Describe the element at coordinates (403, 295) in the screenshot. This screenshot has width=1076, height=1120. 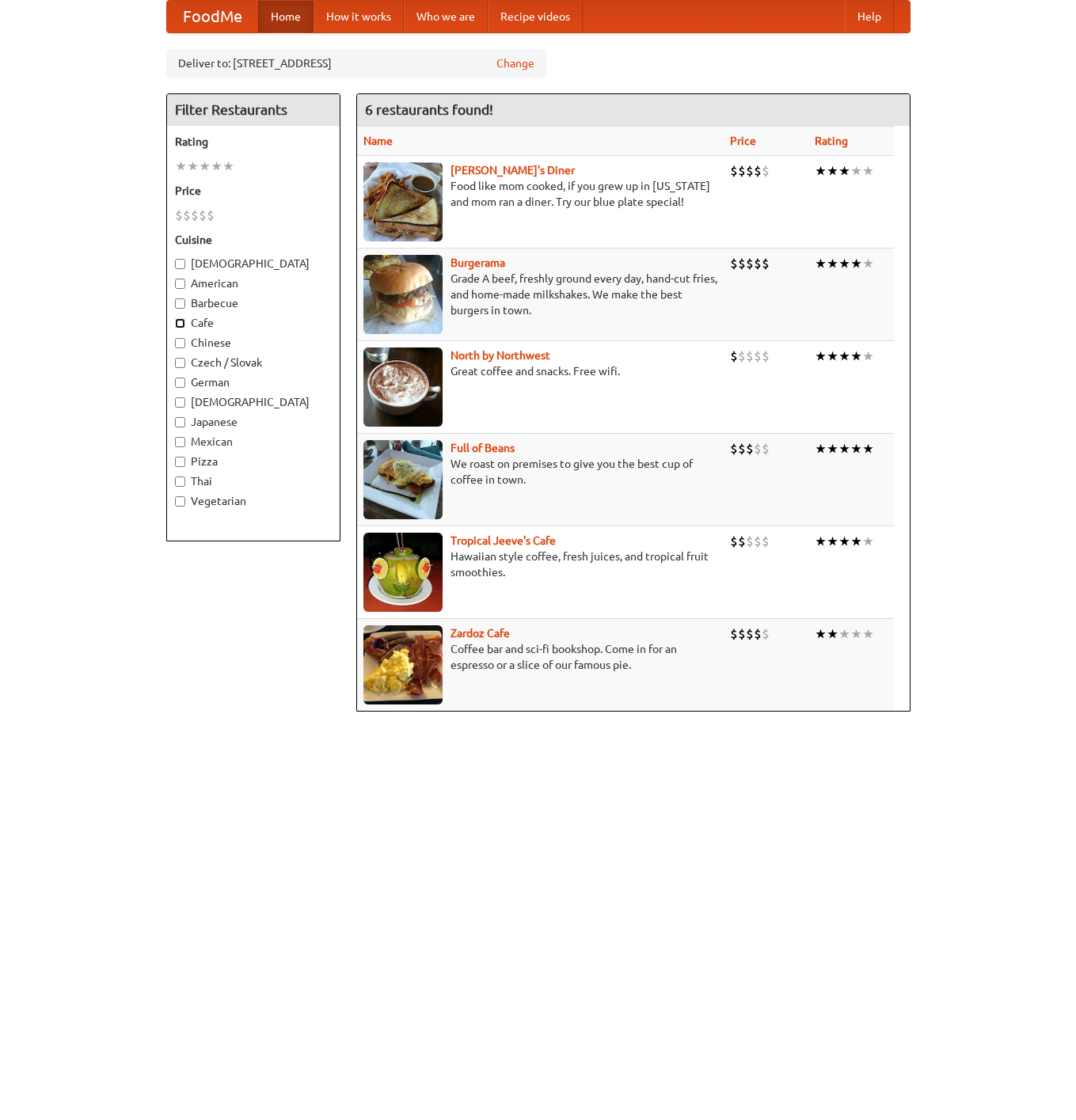
I see `img: burgerama.jpg` at that location.